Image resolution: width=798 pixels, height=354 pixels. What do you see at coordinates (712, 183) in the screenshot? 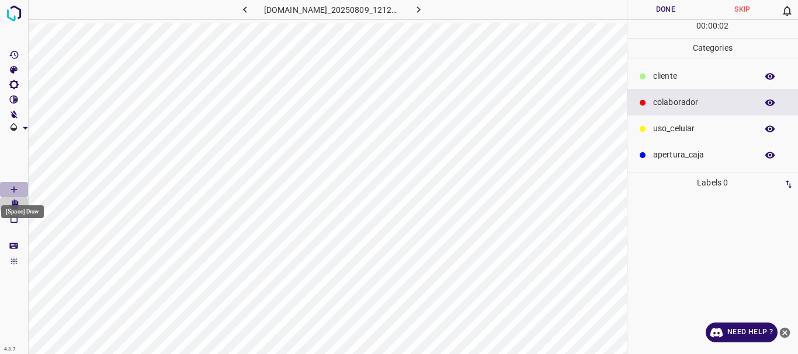
I see `p: Labels 0` at bounding box center [712, 183].